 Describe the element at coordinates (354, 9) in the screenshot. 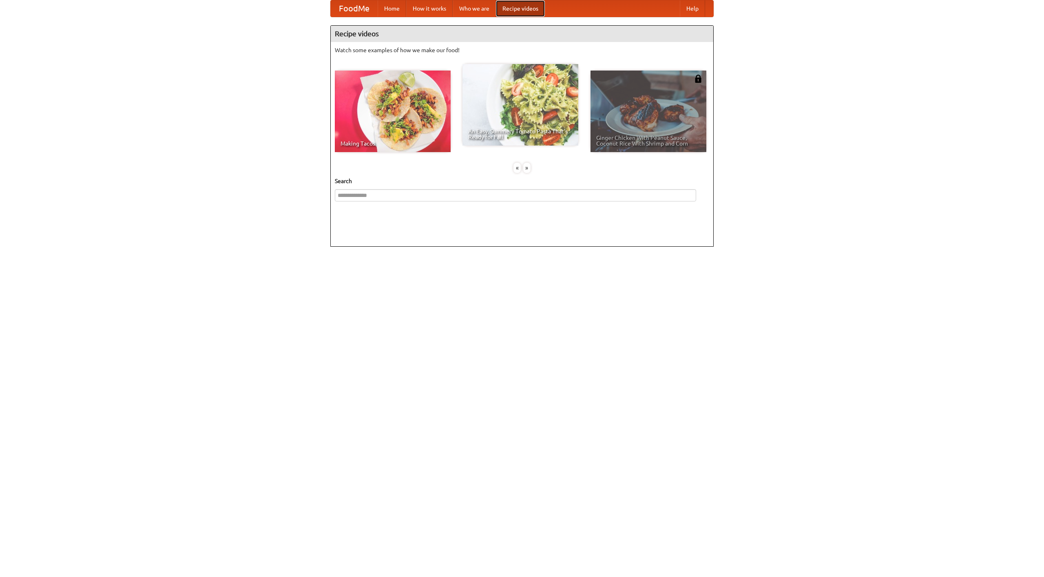

I see `a: FoodMe` at that location.